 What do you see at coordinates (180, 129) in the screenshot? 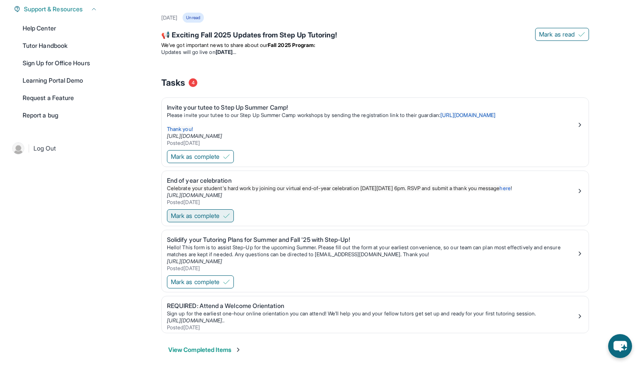
I see `span: Thank you!` at bounding box center [180, 129].